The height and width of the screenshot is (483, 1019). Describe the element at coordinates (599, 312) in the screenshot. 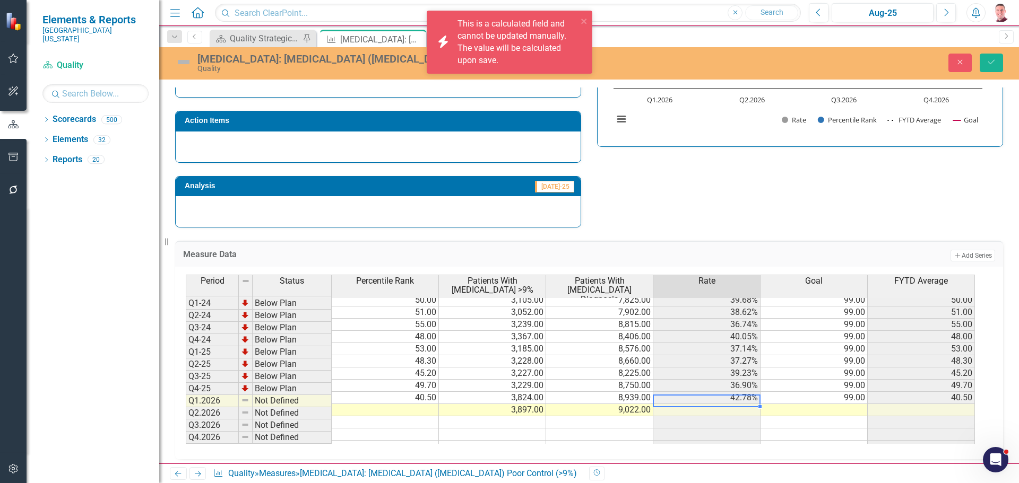

I see `td: 7,902.00` at that location.